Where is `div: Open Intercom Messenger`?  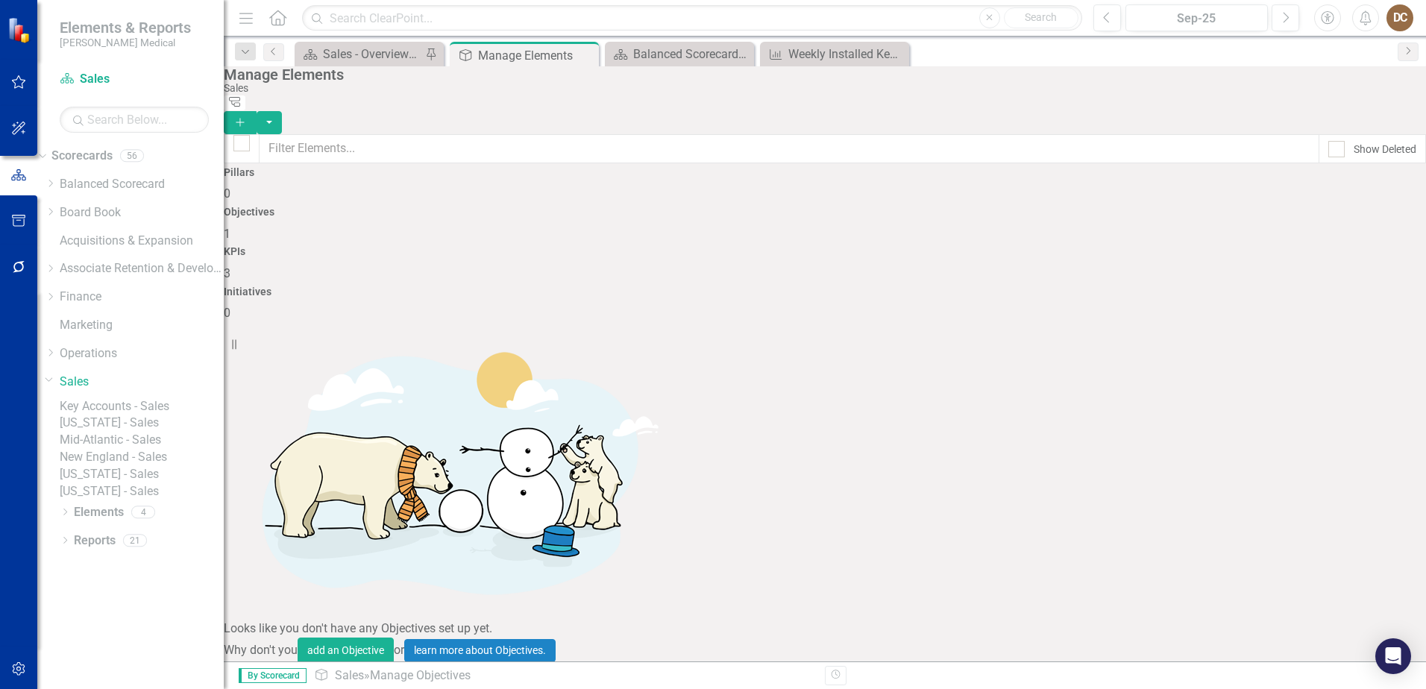
div: Open Intercom Messenger is located at coordinates (1393, 656).